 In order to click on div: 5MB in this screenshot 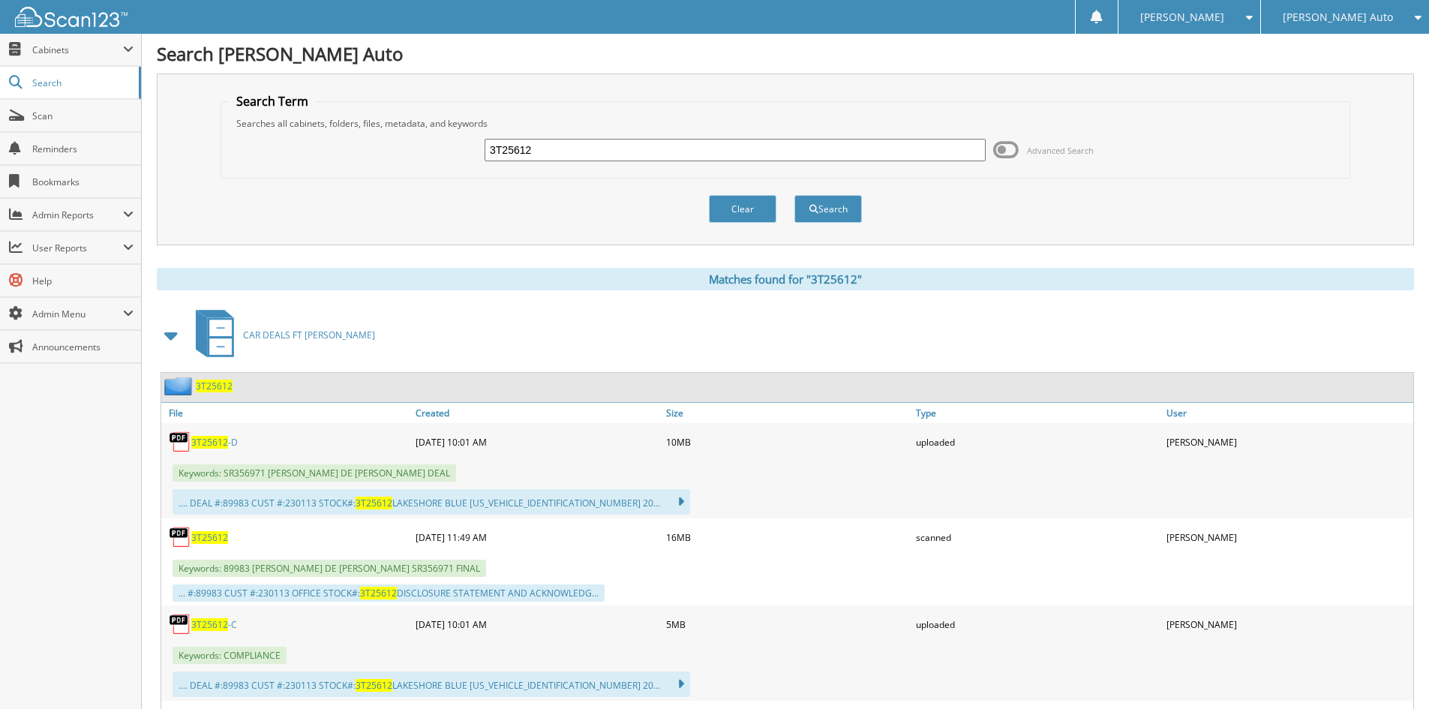, I will do `click(788, 624)`.